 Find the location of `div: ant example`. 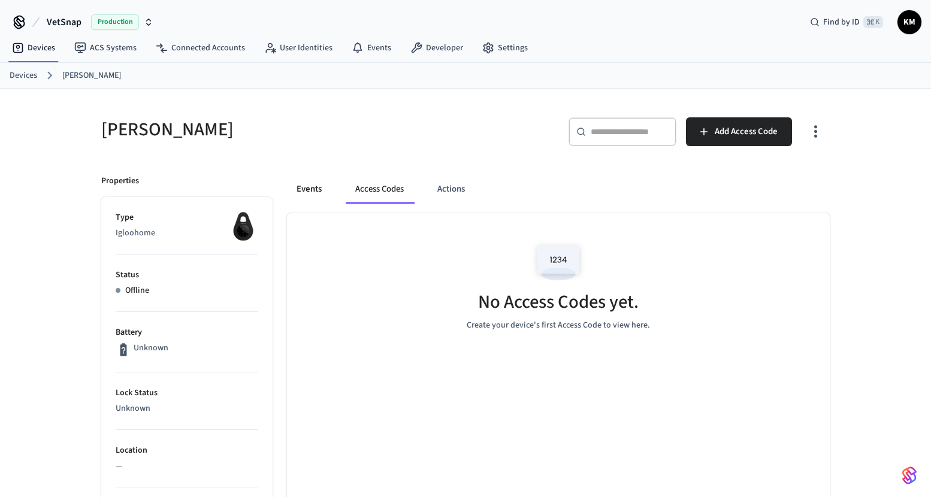

div: ant example is located at coordinates (558, 189).